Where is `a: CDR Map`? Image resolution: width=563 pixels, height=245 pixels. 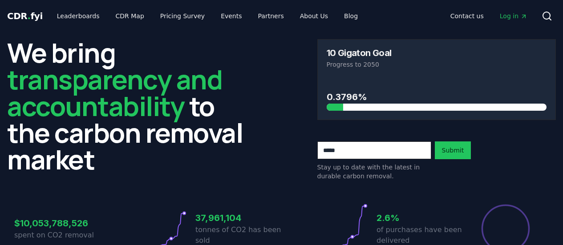
a: CDR Map is located at coordinates (130, 16).